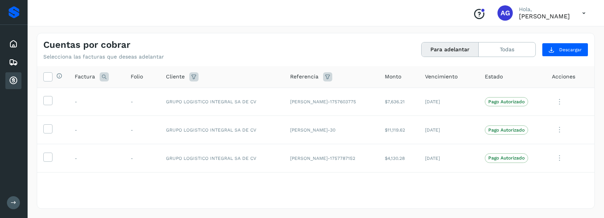 Image resolution: width=604 pixels, height=218 pixels. Describe the element at coordinates (563, 77) in the screenshot. I see `span: Acciones` at that location.